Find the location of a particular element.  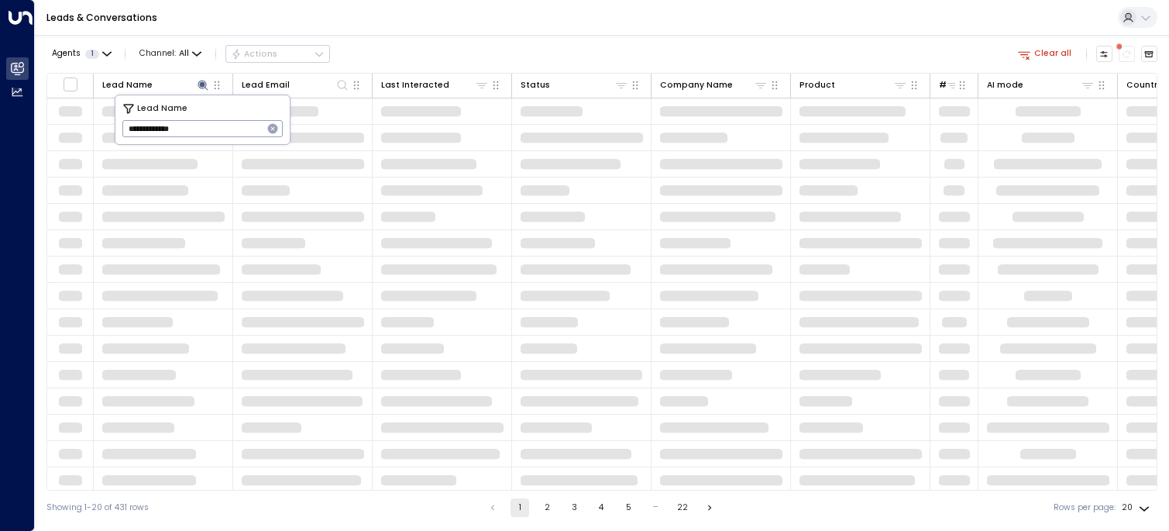

button: Go to page 3 is located at coordinates (574, 508).